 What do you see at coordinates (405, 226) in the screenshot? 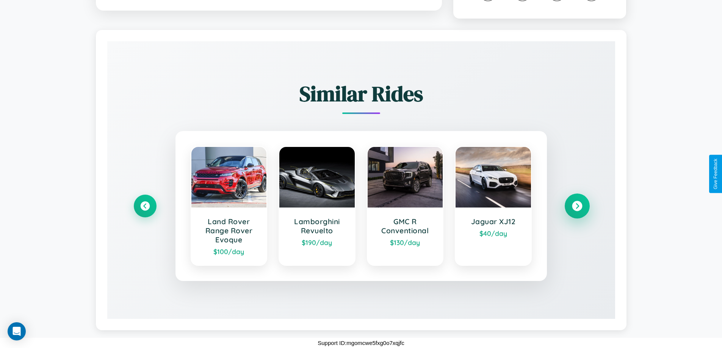
I see `h3: GMC R Conventional` at bounding box center [405, 226].